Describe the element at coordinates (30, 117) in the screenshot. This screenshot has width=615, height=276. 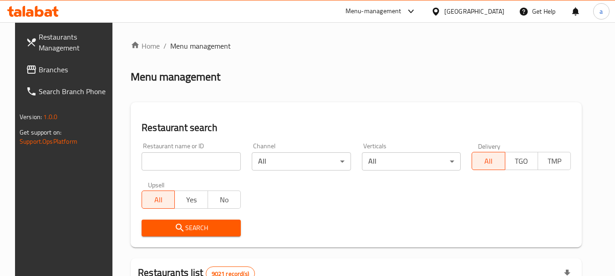
I see `span: Version:` at that location.